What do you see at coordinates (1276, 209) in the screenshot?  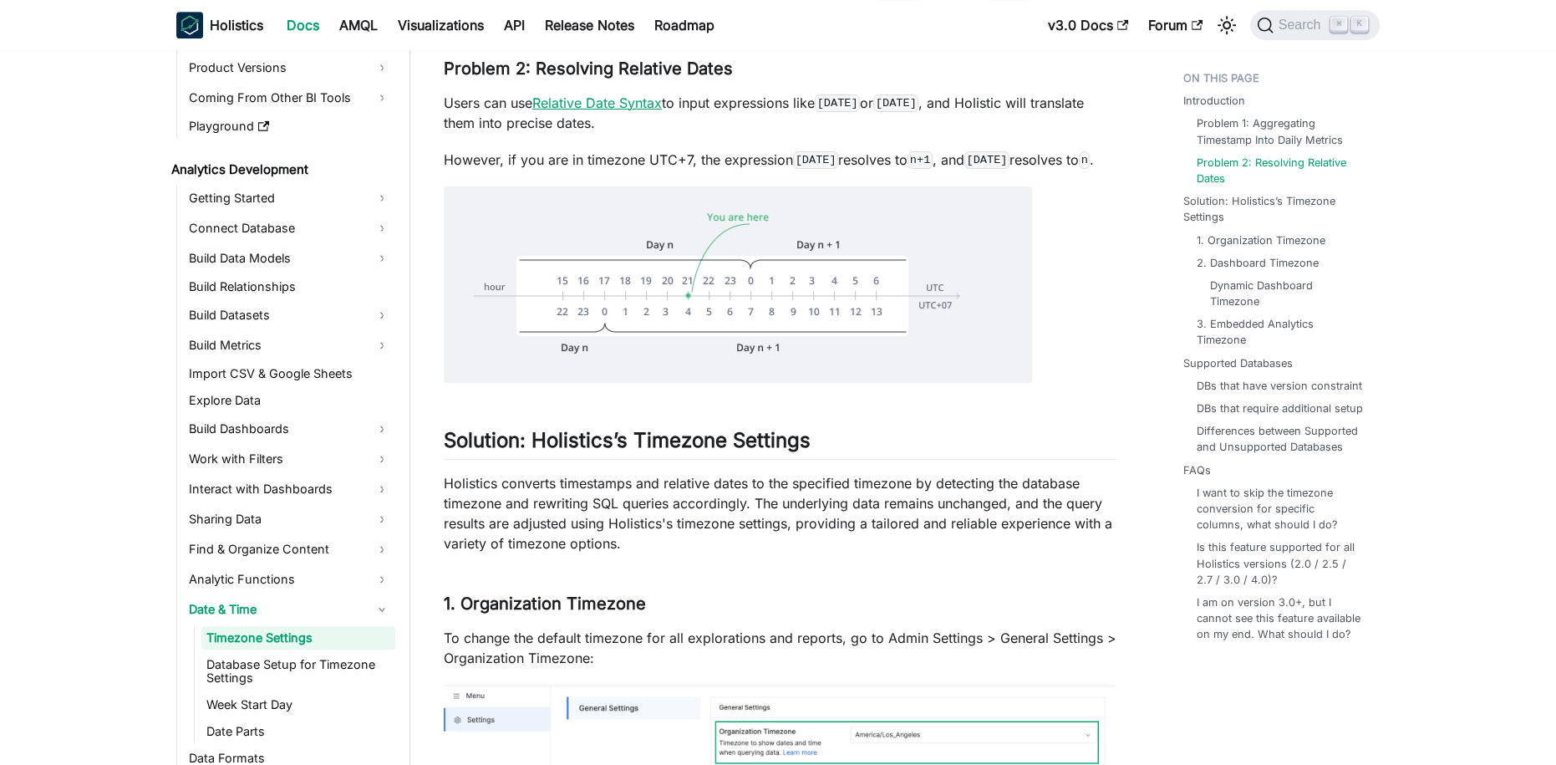 I see `a: Solution: Holistics’s Timezone Settings` at bounding box center [1276, 209].